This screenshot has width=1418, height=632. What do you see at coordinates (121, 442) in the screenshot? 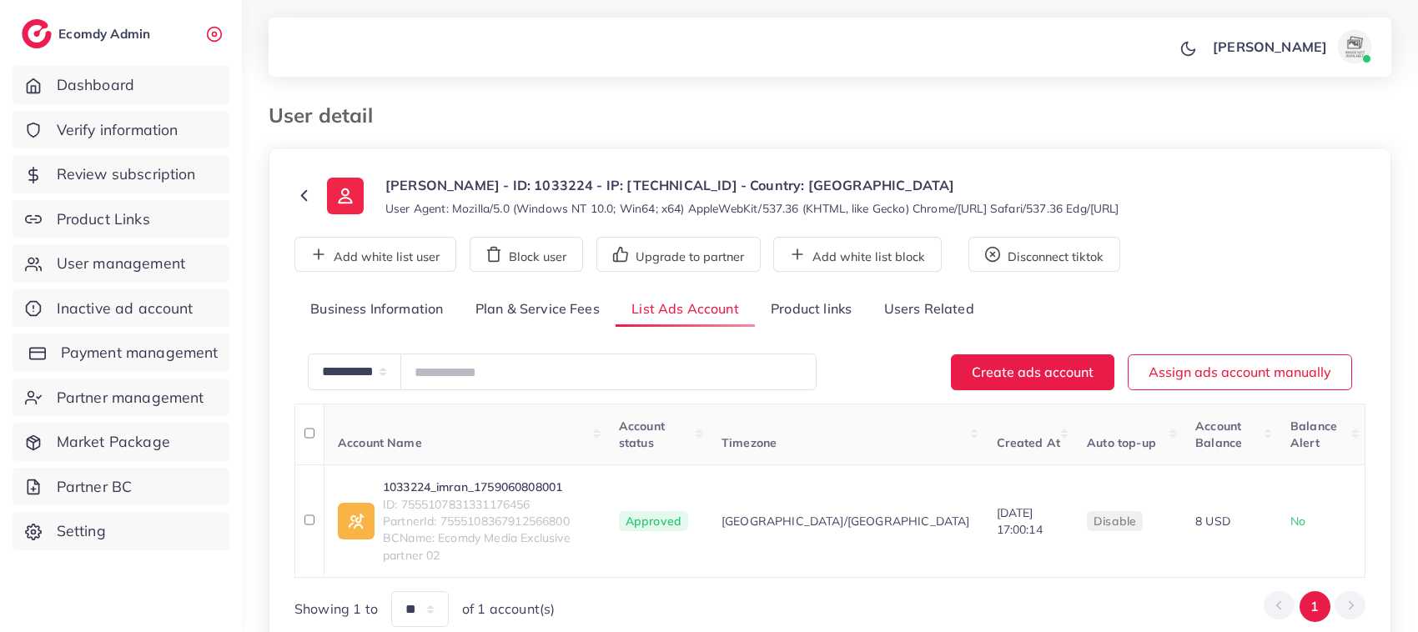
I see `a: Market Package` at bounding box center [121, 442].